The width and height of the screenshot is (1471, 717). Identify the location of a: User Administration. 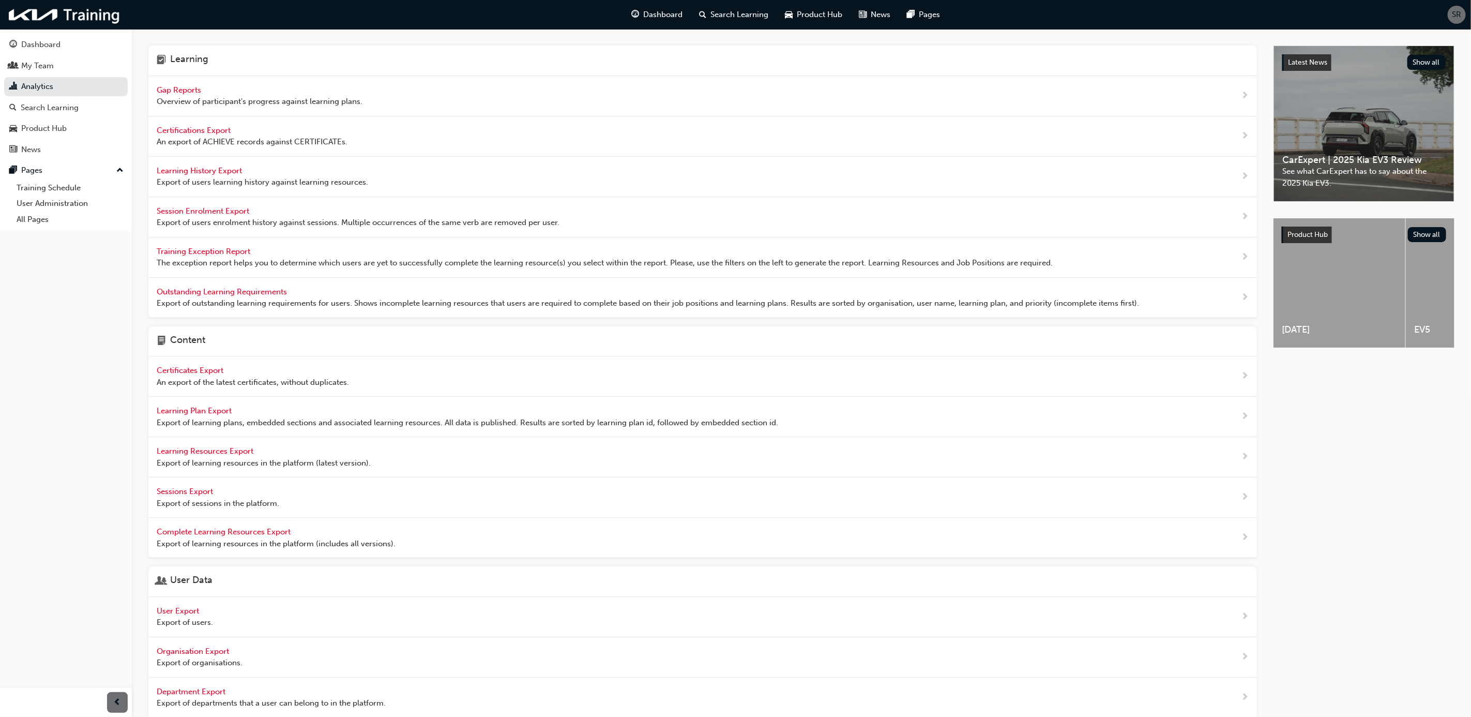
(70, 203).